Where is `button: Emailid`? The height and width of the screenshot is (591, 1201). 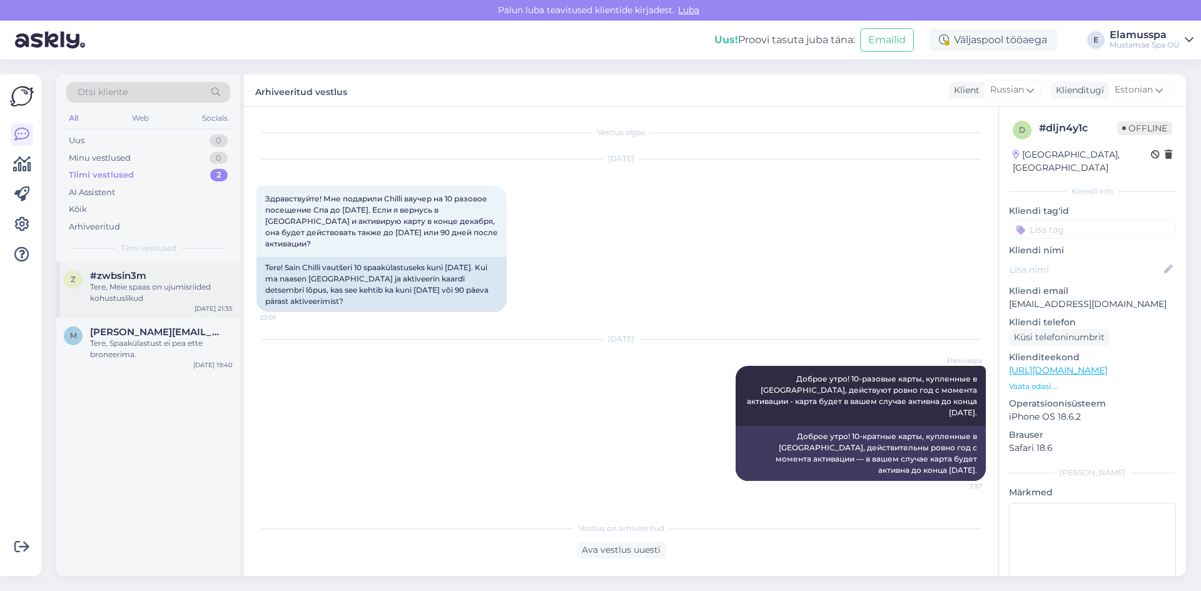 button: Emailid is located at coordinates (887, 40).